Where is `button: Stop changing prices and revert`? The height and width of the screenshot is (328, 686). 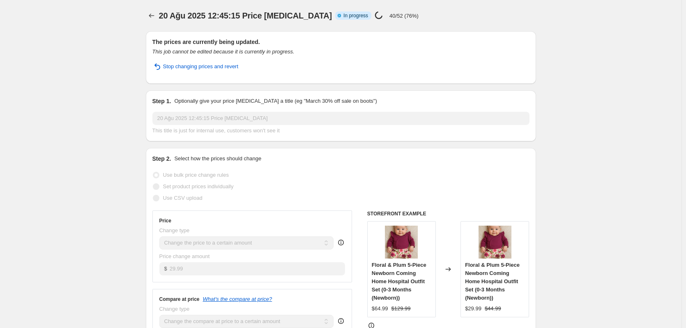
button: Stop changing prices and revert is located at coordinates (195, 67).